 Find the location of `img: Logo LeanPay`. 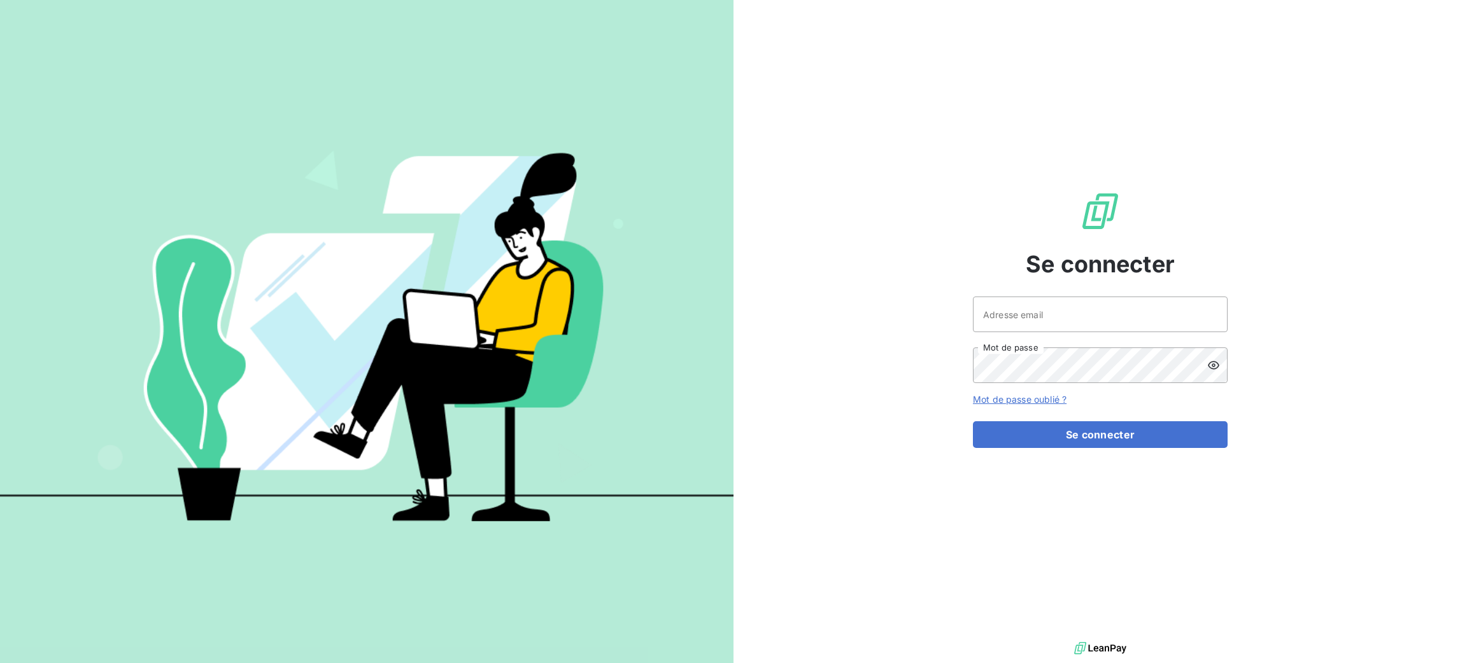

img: Logo LeanPay is located at coordinates (1100, 211).